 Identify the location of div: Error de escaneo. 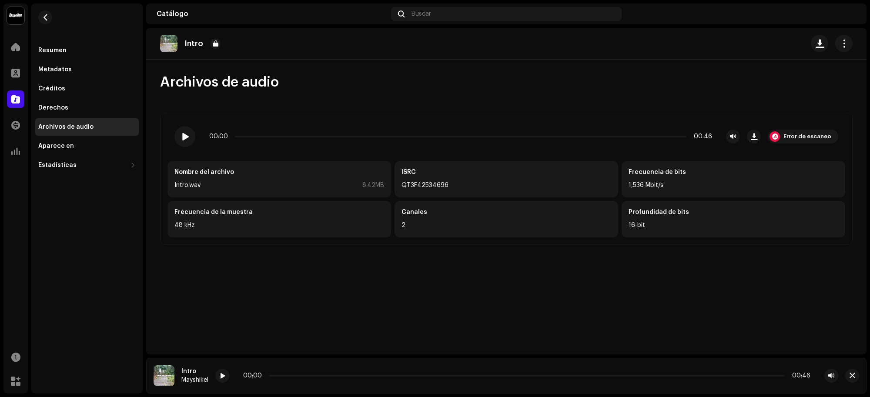
(808, 137).